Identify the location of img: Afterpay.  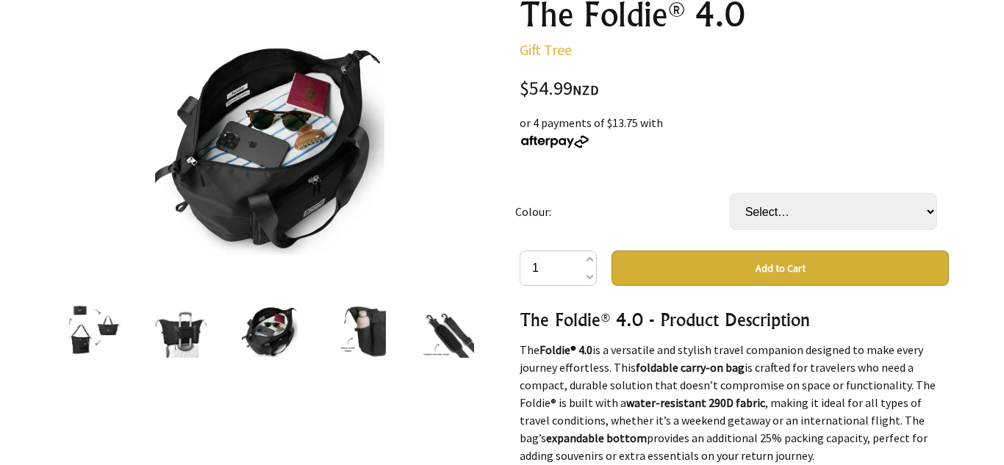
(555, 142).